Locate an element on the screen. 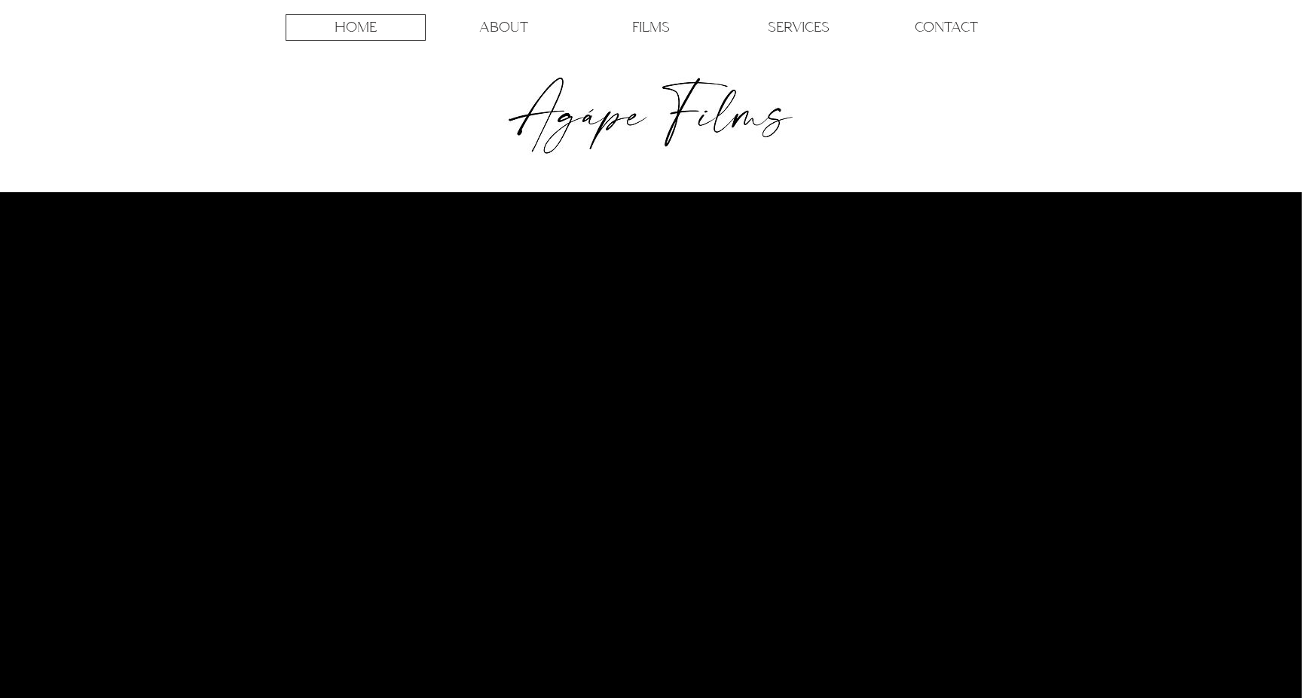 This screenshot has width=1302, height=698. p: CONTACT is located at coordinates (946, 27).